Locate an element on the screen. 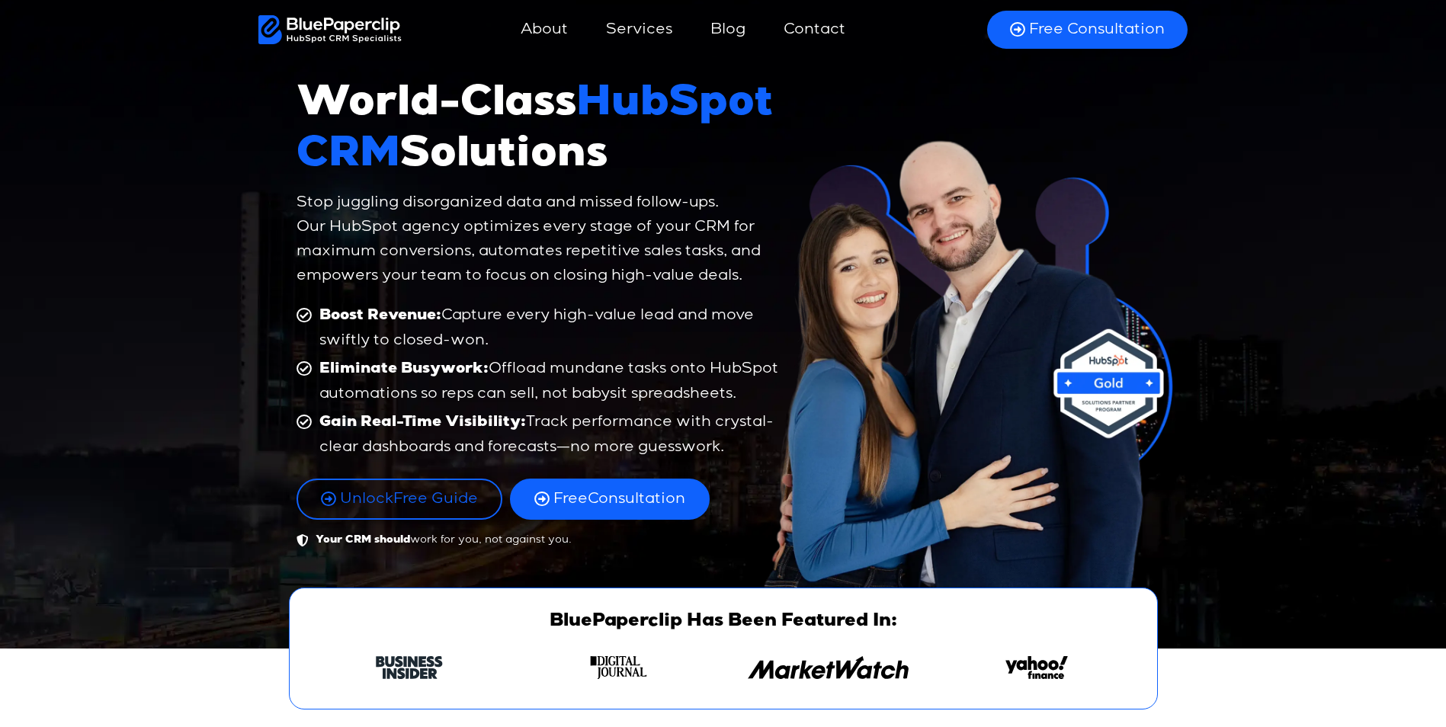  a: Blog is located at coordinates (728, 30).